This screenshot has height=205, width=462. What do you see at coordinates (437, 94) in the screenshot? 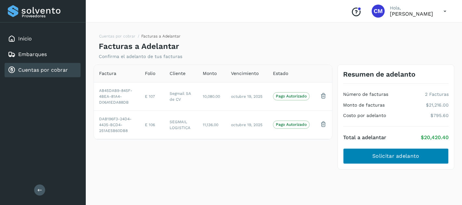
I see `p: 2 Facturas` at bounding box center [437, 94].